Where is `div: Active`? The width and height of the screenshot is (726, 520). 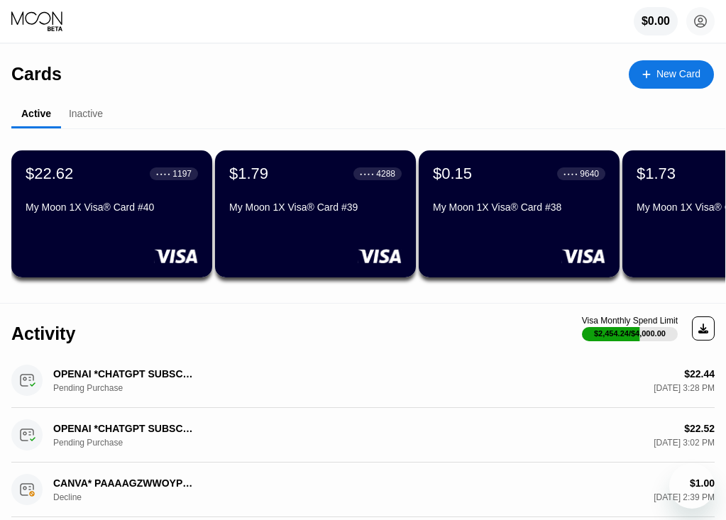
div: Active is located at coordinates (36, 114).